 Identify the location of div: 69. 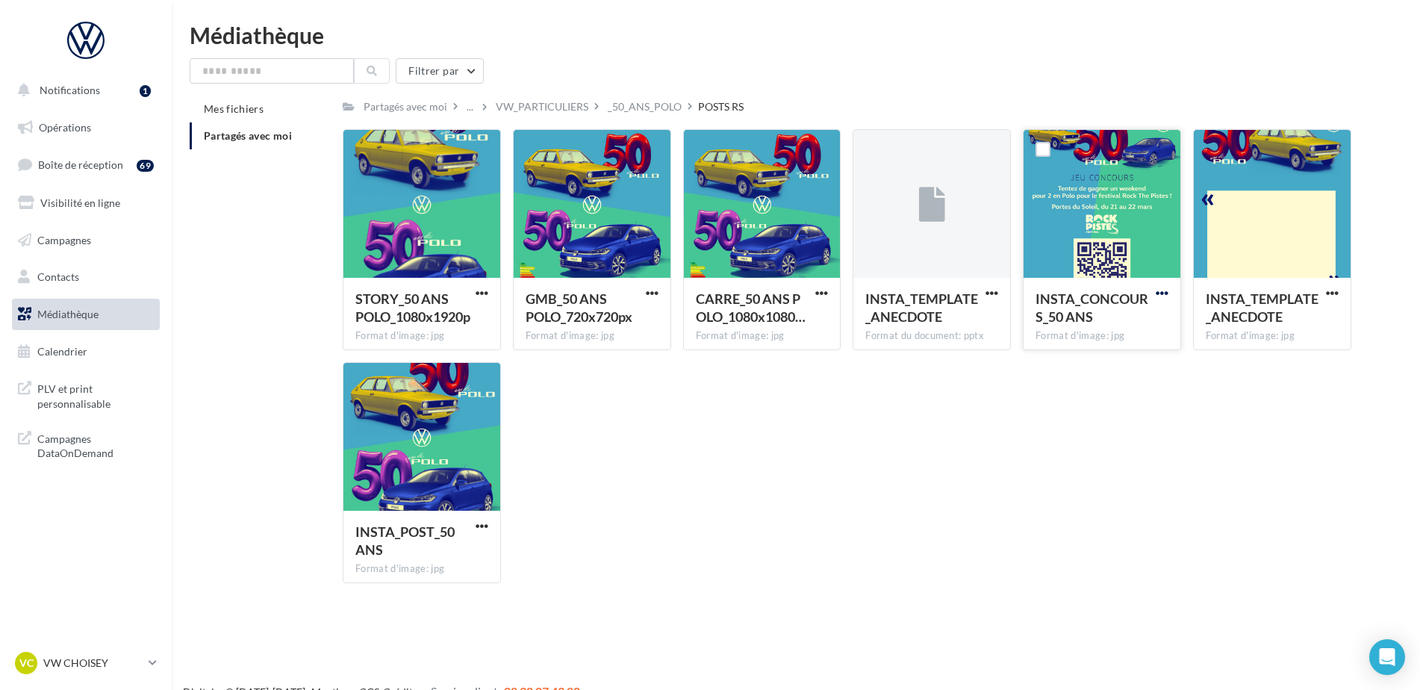
(145, 166).